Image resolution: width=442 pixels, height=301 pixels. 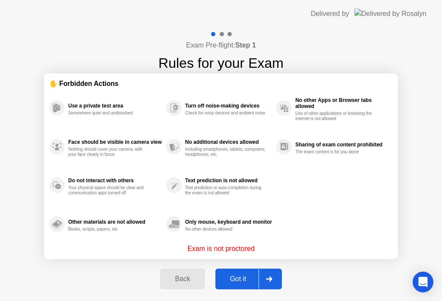 What do you see at coordinates (246, 45) in the screenshot?
I see `b: Step 1` at bounding box center [246, 45].